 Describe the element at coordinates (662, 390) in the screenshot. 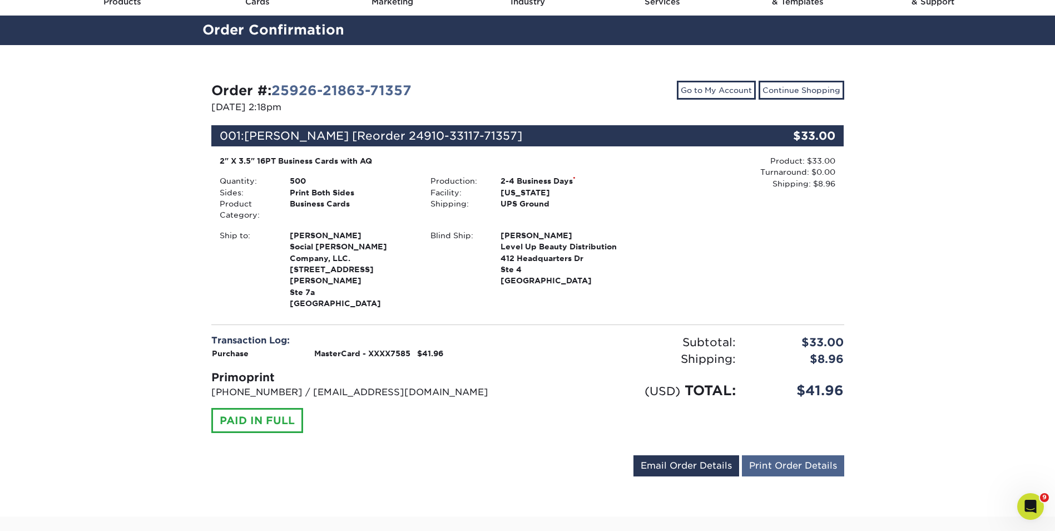

I see `small: (USD)` at that location.